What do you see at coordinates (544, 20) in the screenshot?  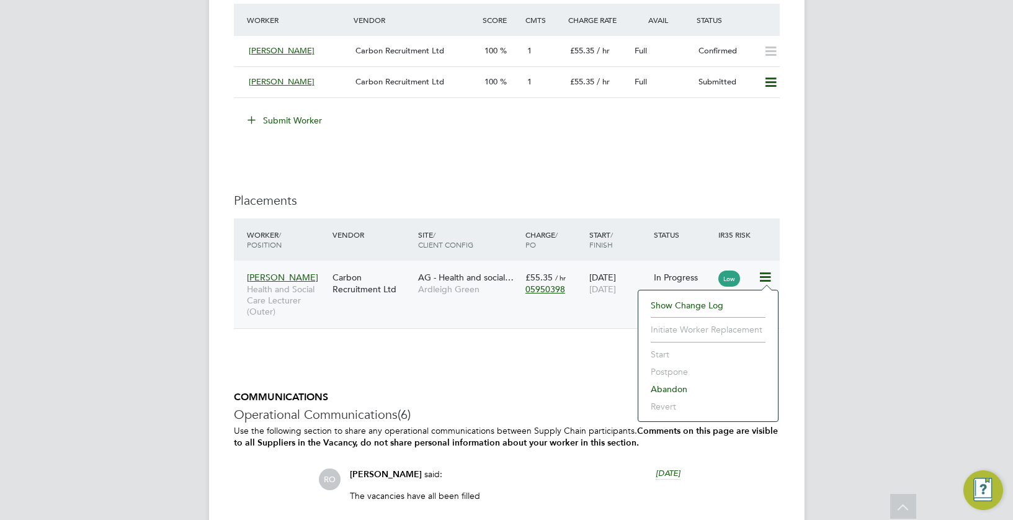 I see `div: Cmts` at bounding box center [544, 20].